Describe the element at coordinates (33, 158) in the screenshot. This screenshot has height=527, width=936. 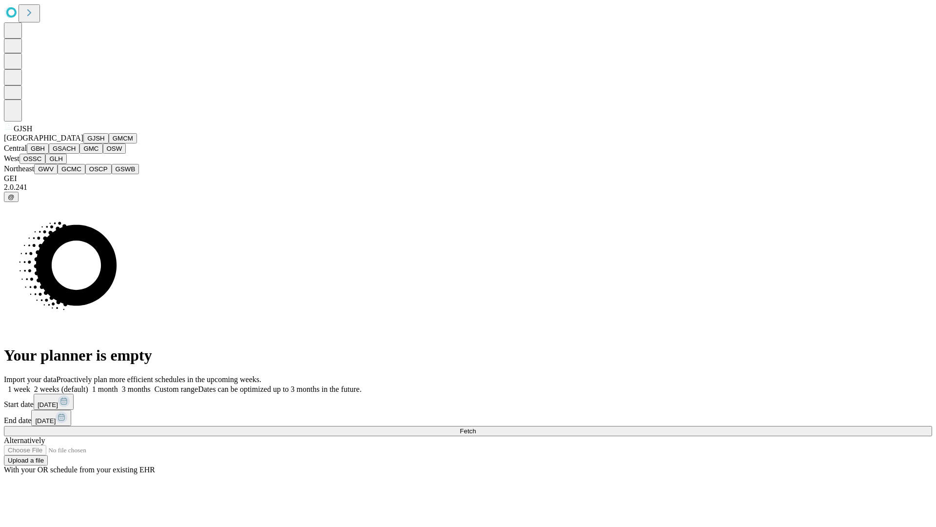
I see `button: OSSC` at that location.